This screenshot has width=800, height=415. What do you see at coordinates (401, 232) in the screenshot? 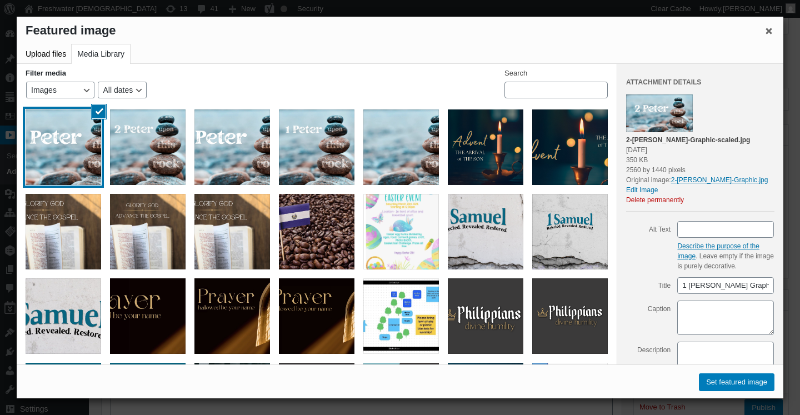
I see `li: Screenshot 2024-03-20 21.26.12` at bounding box center [401, 232].